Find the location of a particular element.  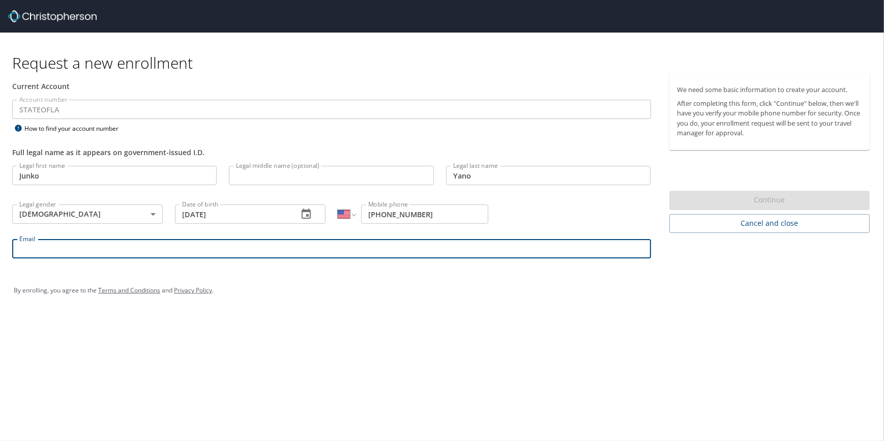

div: By enrolling, you agree to the and . is located at coordinates (442, 291).